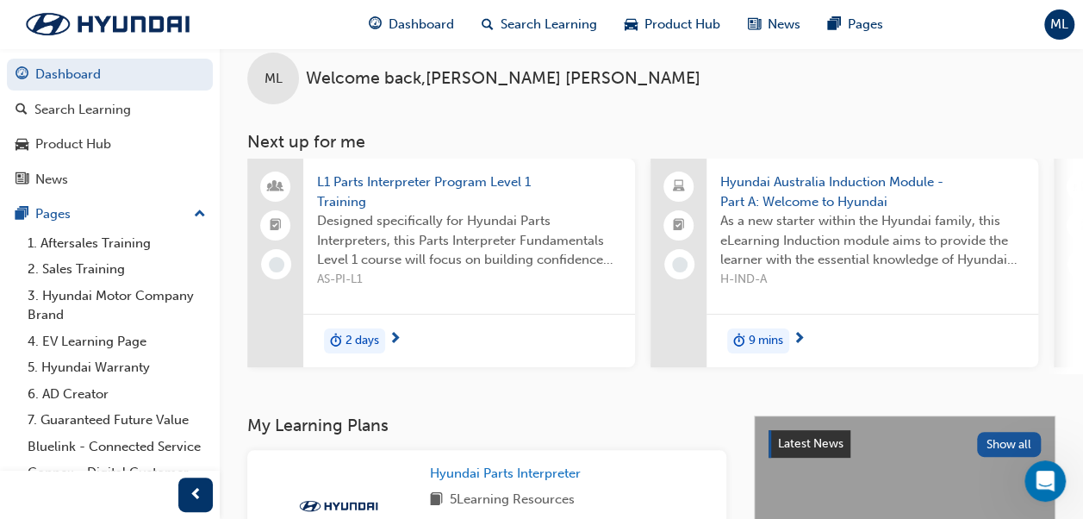 Image resolution: width=1083 pixels, height=519 pixels. What do you see at coordinates (651, 141) in the screenshot?
I see `h3: Next up for me` at bounding box center [651, 141].